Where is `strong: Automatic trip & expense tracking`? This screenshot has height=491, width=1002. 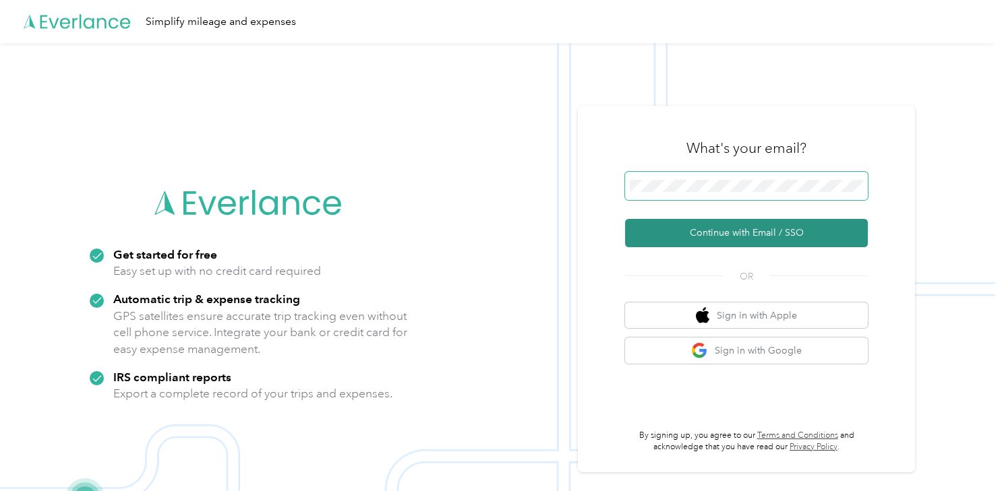
strong: Automatic trip & expense tracking is located at coordinates (206, 299).